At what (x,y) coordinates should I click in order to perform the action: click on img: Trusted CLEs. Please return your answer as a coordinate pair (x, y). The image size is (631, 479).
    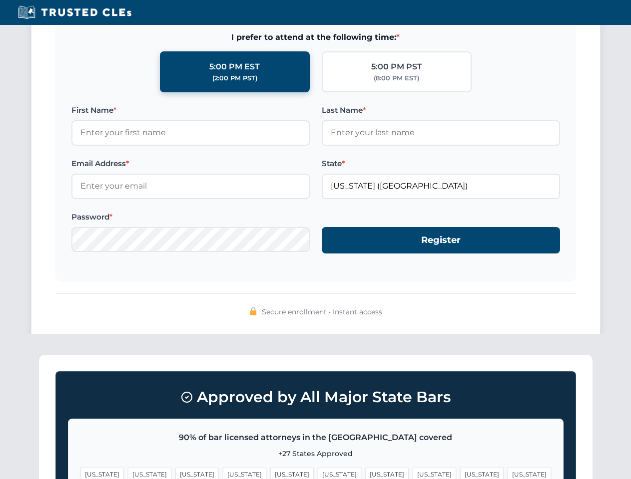
    Looking at the image, I should click on (74, 12).